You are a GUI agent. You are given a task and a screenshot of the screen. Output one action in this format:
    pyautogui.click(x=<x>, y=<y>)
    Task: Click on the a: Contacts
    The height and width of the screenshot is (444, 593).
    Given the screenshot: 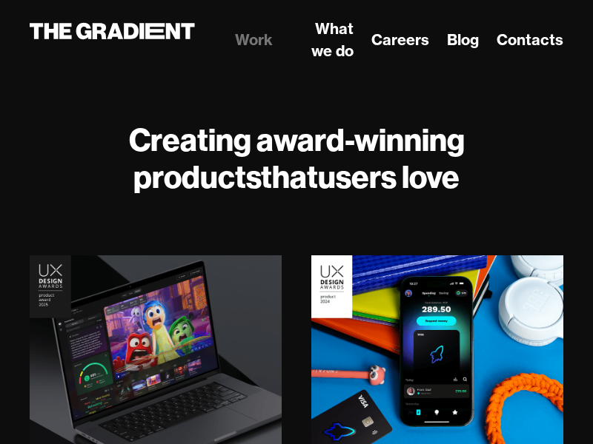 What is the action you would take?
    pyautogui.click(x=530, y=40)
    